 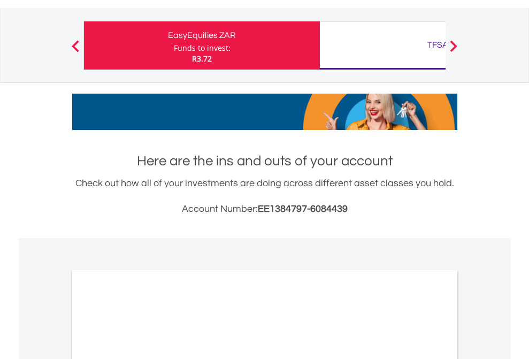 I want to click on span: R3.72, so click(x=202, y=58).